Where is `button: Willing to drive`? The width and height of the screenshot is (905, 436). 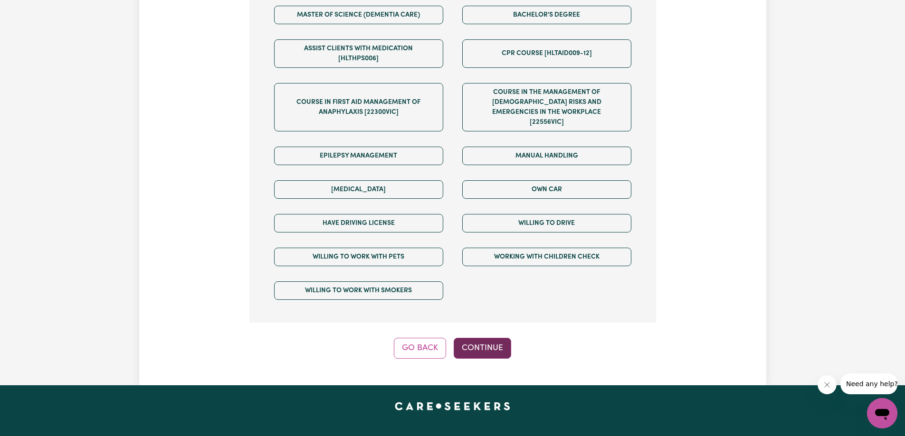 button: Willing to drive is located at coordinates (547, 223).